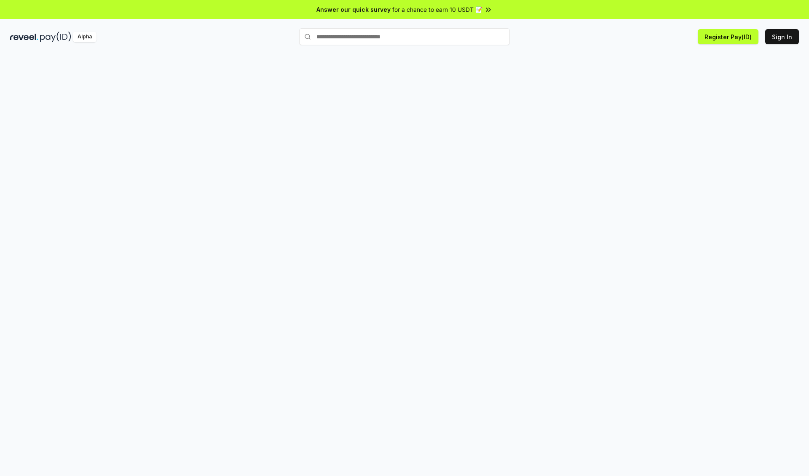  Describe the element at coordinates (85, 37) in the screenshot. I see `div: Alpha` at that location.